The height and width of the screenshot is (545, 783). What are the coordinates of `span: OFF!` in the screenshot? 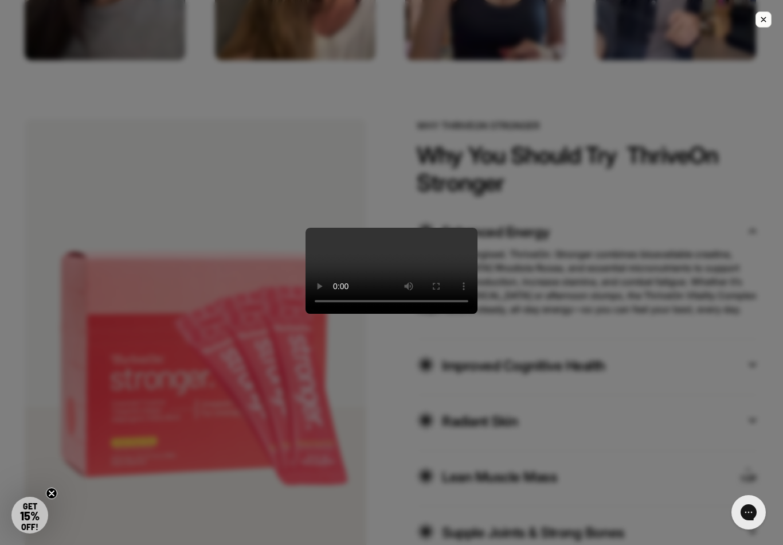 It's located at (30, 526).